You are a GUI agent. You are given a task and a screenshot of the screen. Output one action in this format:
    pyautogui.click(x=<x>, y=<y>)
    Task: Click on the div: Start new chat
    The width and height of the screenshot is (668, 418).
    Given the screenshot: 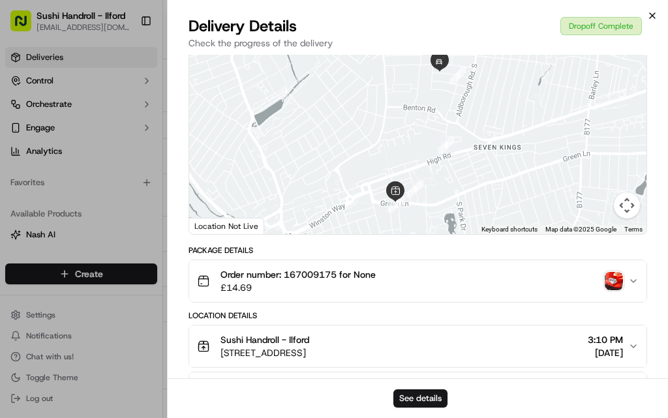 What is the action you would take?
    pyautogui.click(x=136, y=131)
    